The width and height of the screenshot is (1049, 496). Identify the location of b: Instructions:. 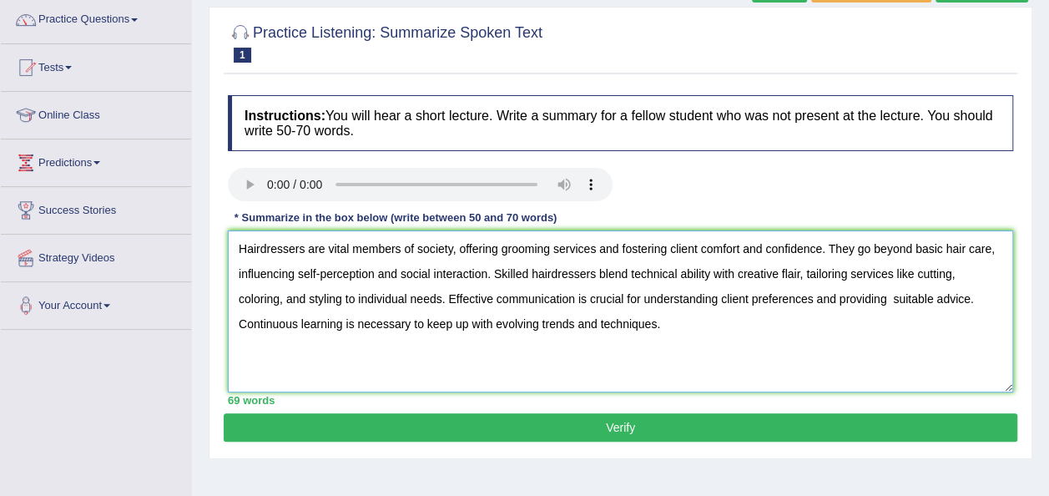
(285, 115).